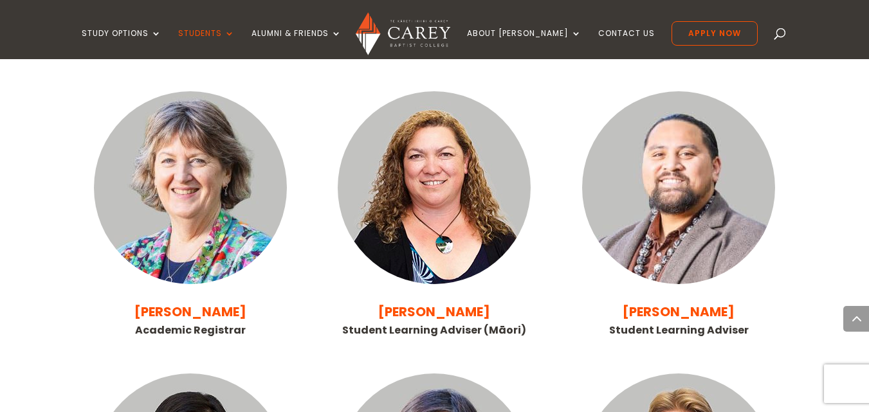  I want to click on a: Contact Us, so click(626, 44).